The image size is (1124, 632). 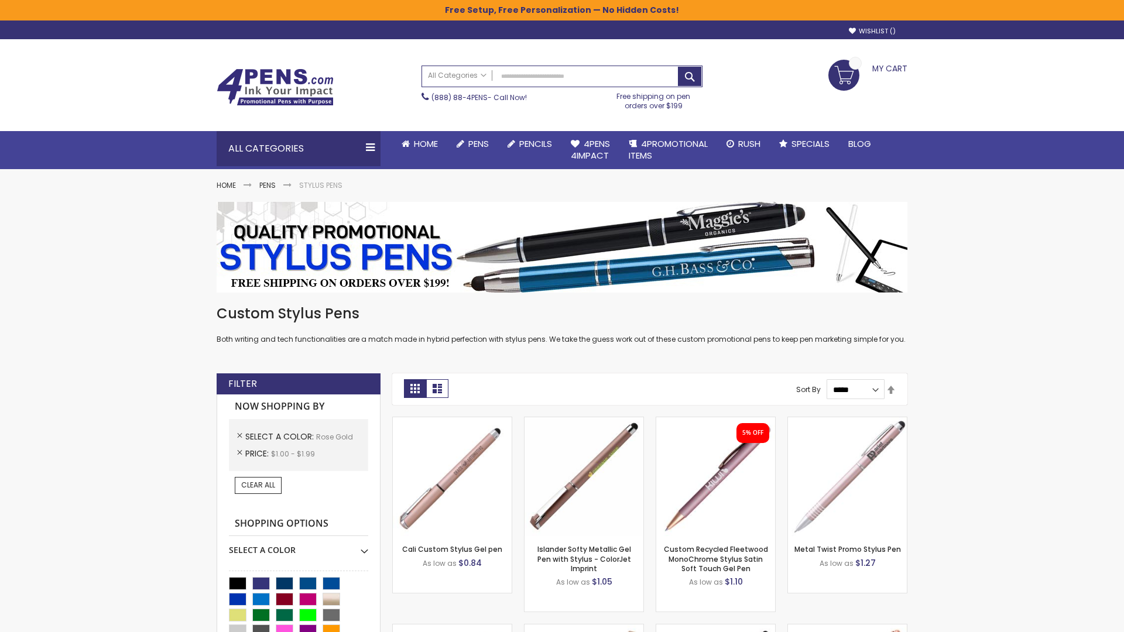 What do you see at coordinates (590, 149) in the screenshot?
I see `span: 4Pens 4impact` at bounding box center [590, 149].